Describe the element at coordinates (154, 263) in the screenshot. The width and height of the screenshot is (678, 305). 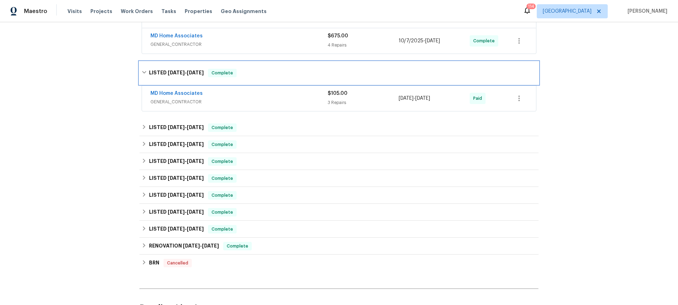
I see `h6: BRN` at that location.